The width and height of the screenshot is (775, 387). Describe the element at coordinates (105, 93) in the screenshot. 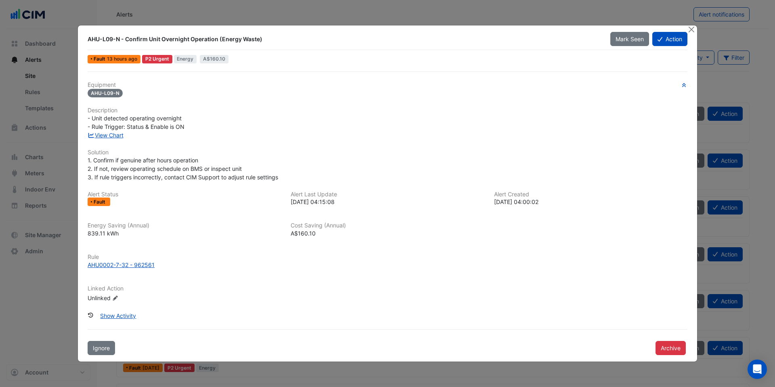

I see `span: AHU-L09-N` at that location.